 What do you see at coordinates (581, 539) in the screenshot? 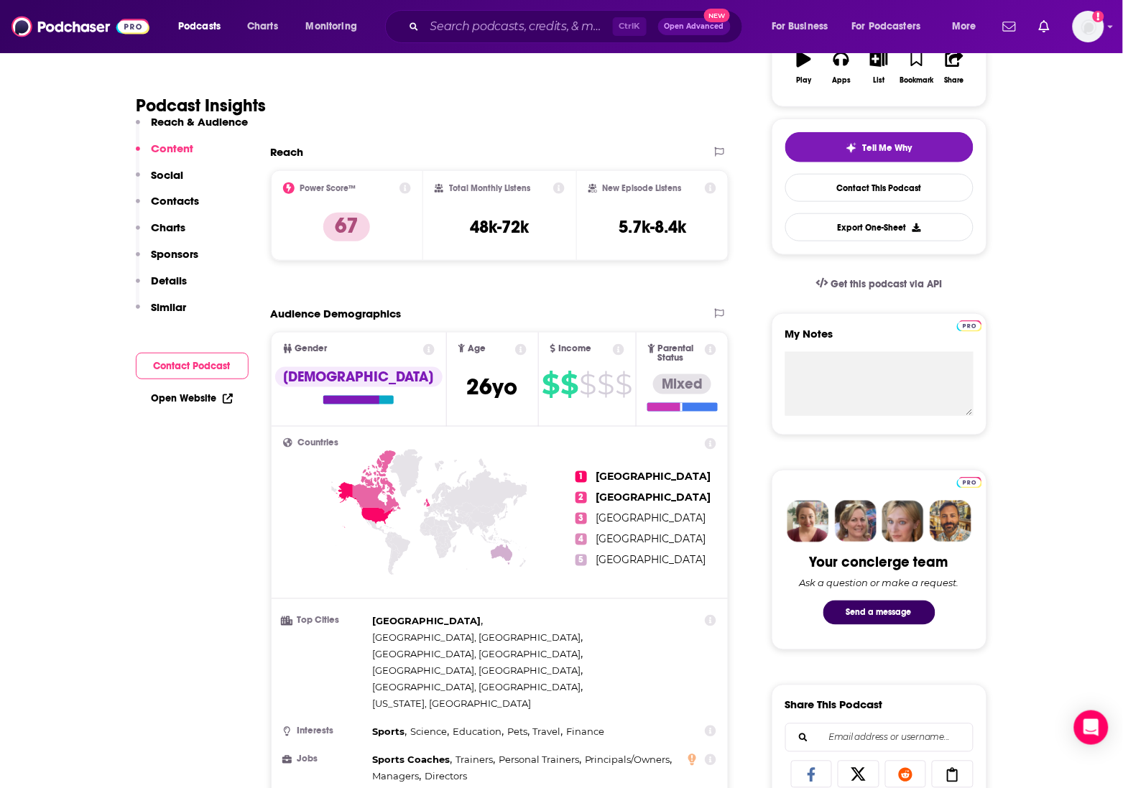
I see `span: 4` at bounding box center [581, 539].